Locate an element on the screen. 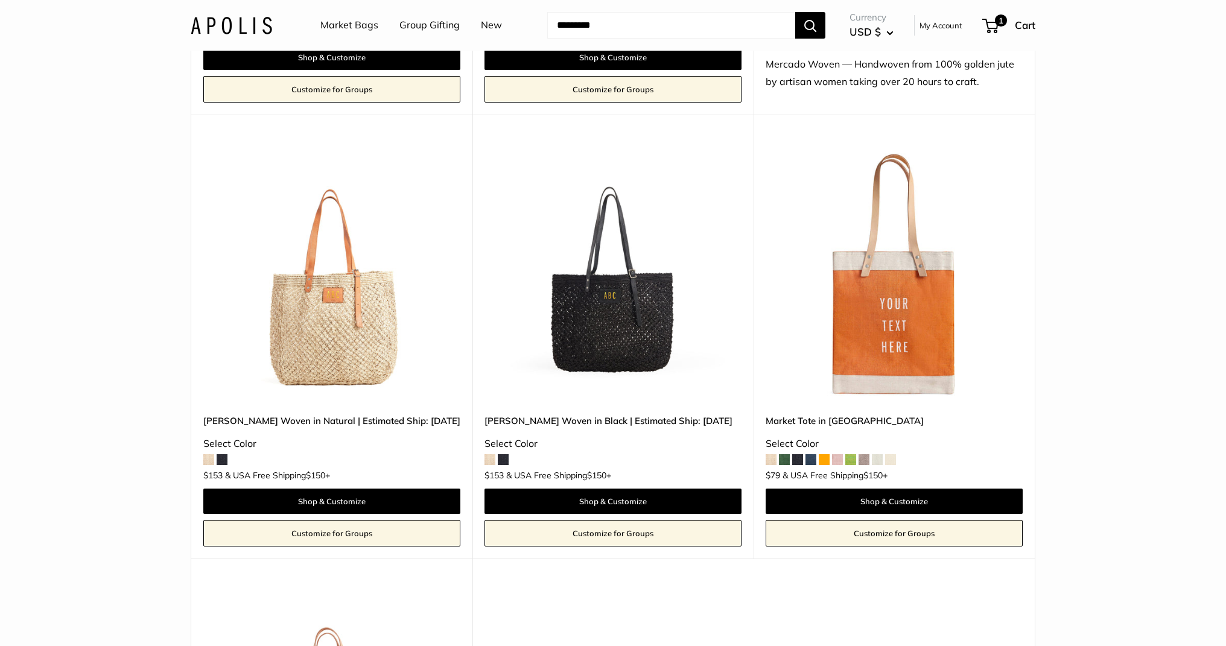  a: Mercado Woven in Black | Estimated Ship: Oct. 19thMercado Woven in Black | Estimated Ship: Oct. 19th is located at coordinates (613, 273).